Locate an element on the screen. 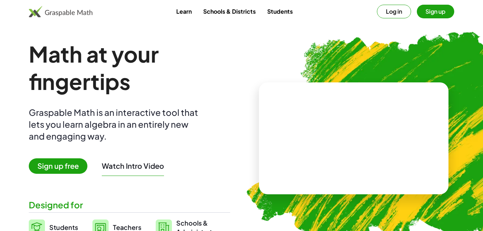 The image size is (483, 231). a: Learn is located at coordinates (184, 11).